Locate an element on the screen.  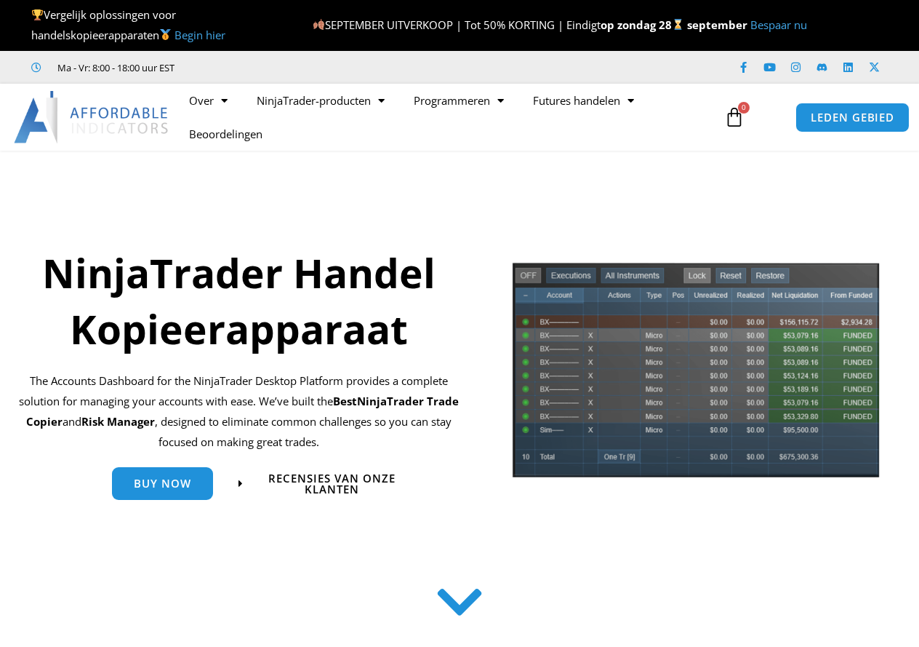
font: Over is located at coordinates (201, 100).